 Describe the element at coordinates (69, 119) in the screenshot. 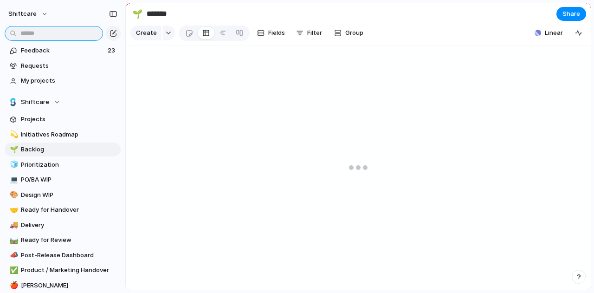

I see `span: Projects` at that location.